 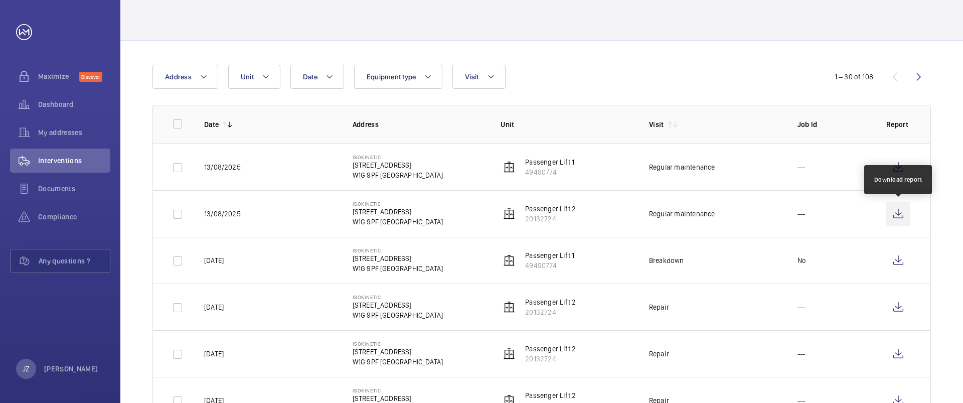 What do you see at coordinates (247, 77) in the screenshot?
I see `span: Unit` at bounding box center [247, 77].